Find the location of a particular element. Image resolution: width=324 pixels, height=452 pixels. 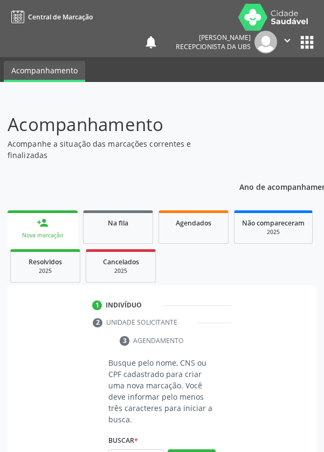

div: Indivíduo is located at coordinates (124, 305).